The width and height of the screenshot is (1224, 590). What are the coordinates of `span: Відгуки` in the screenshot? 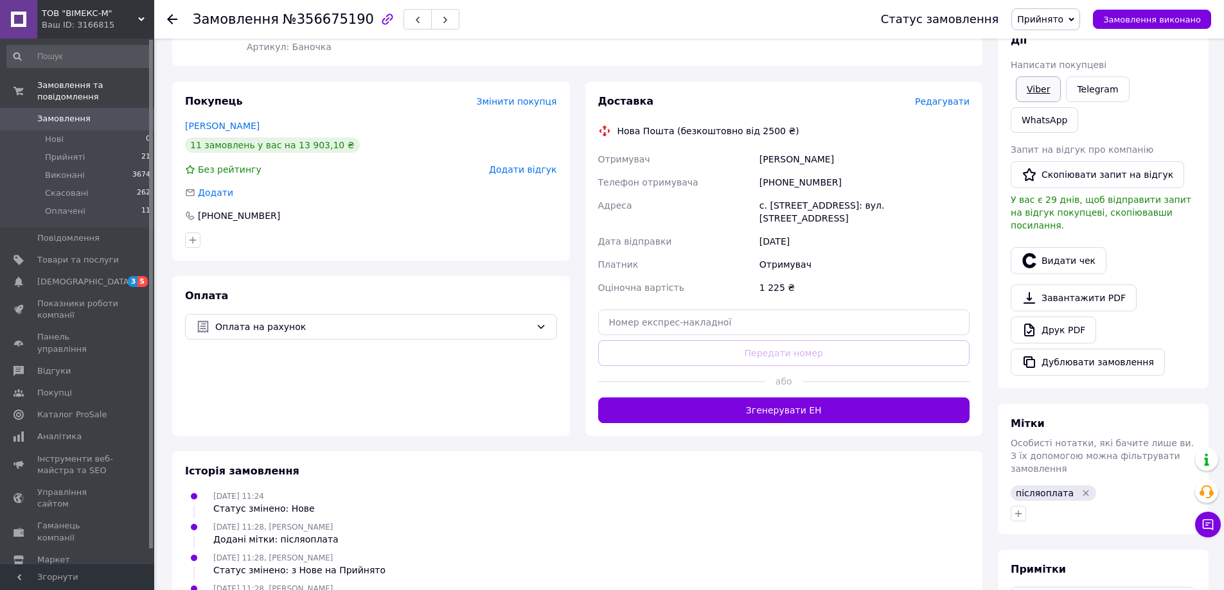 It's located at (54, 371).